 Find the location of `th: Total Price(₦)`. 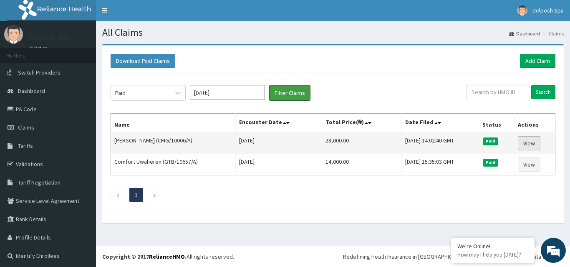

th: Total Price(₦) is located at coordinates (362, 123).